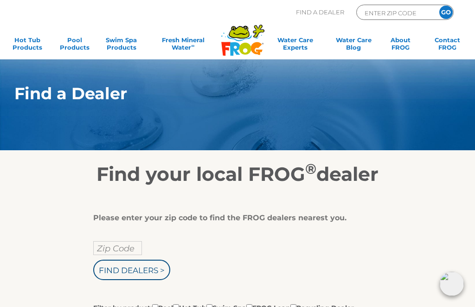  Describe the element at coordinates (447, 45) in the screenshot. I see `a: ContactFROG` at that location.